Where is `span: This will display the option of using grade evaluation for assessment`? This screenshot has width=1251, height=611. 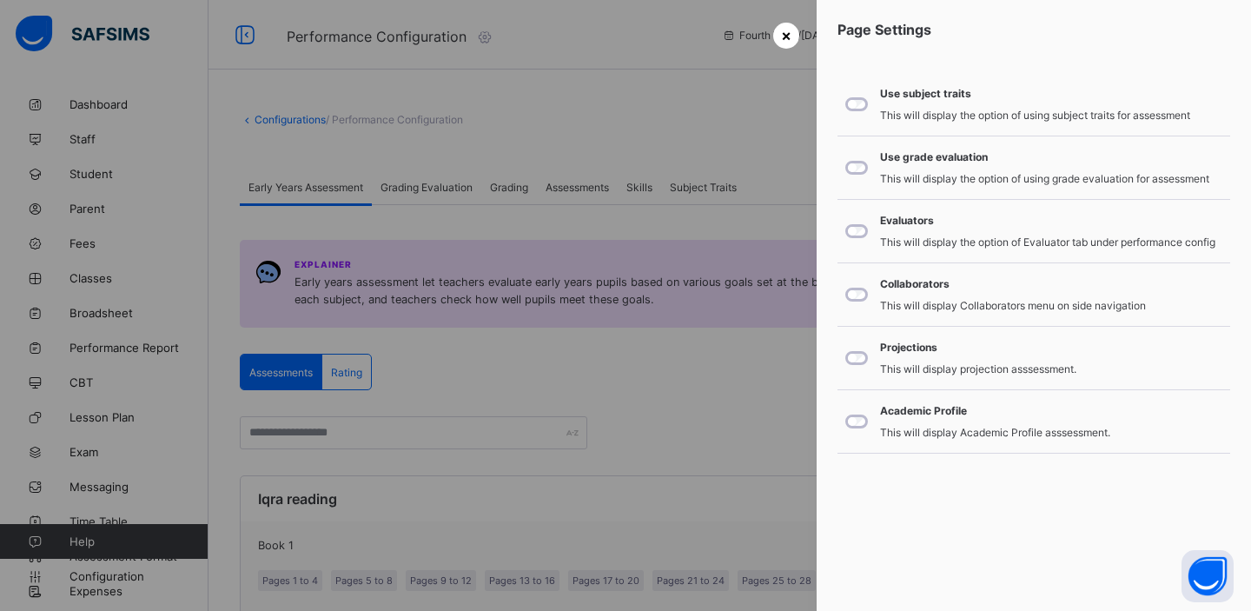
span: This will display the option of using grade evaluation for assessment is located at coordinates (1044, 178).